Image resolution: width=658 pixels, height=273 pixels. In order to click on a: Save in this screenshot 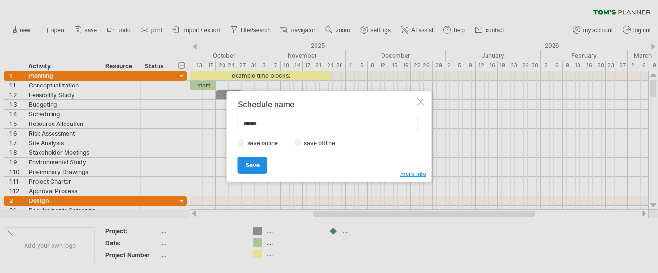, I will do `click(252, 165)`.